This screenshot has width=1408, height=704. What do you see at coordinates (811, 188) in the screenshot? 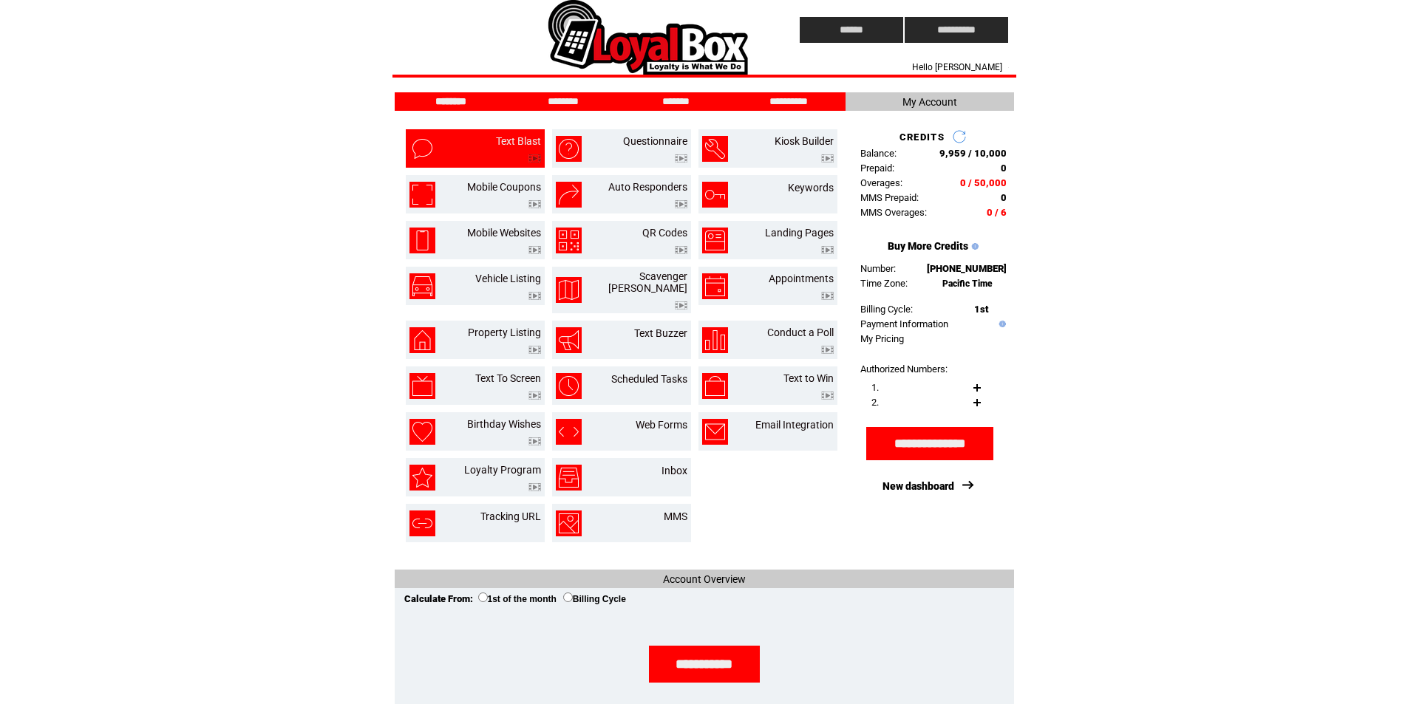
I see `a: Keywords` at bounding box center [811, 188].